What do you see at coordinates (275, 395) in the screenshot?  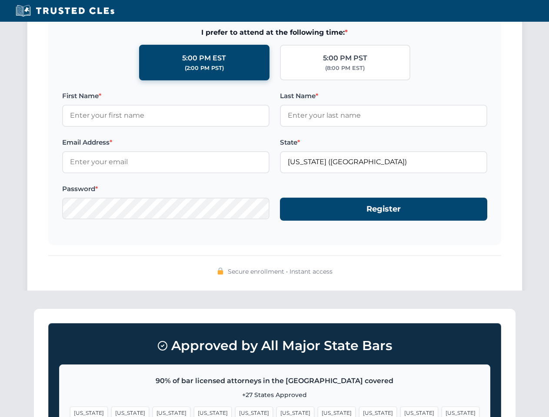 I see `p: +27 States Approved` at bounding box center [275, 395].